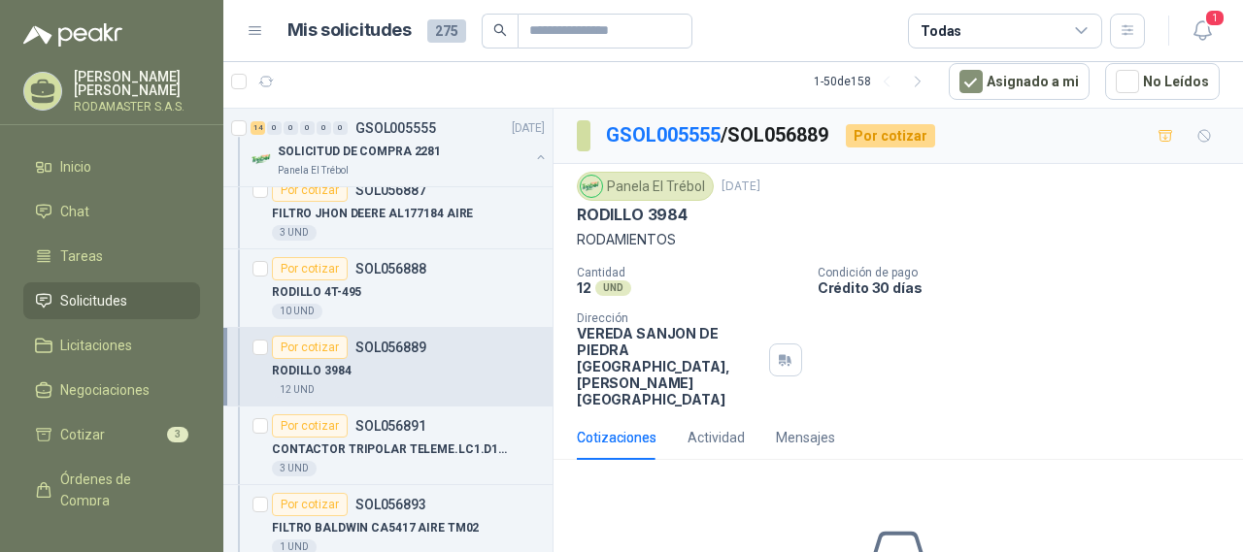  Describe the element at coordinates (392, 450) in the screenshot. I see `p: CONTACTOR TRIPOLAR TELEME.LC1.D18M7` at that location.